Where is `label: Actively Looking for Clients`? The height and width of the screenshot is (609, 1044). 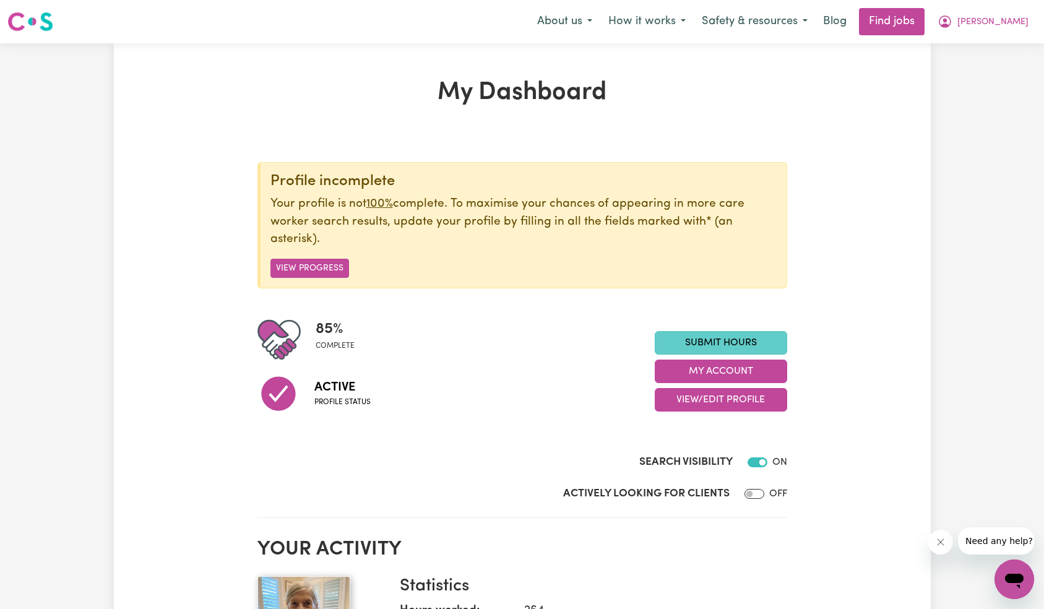
label: Actively Looking for Clients is located at coordinates (646, 494).